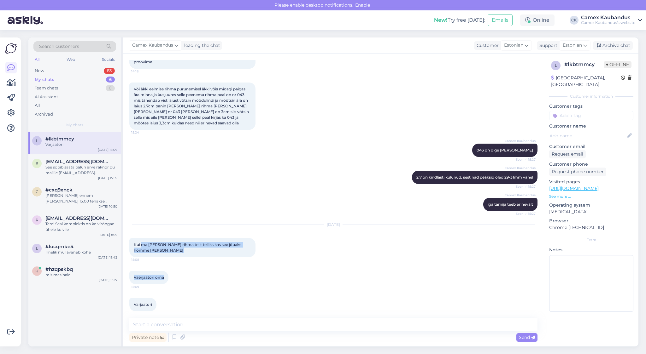 The height and width of the screenshot is (354, 646). Describe the element at coordinates (608, 23) in the screenshot. I see `div: Camex Kaubandus's website` at that location.